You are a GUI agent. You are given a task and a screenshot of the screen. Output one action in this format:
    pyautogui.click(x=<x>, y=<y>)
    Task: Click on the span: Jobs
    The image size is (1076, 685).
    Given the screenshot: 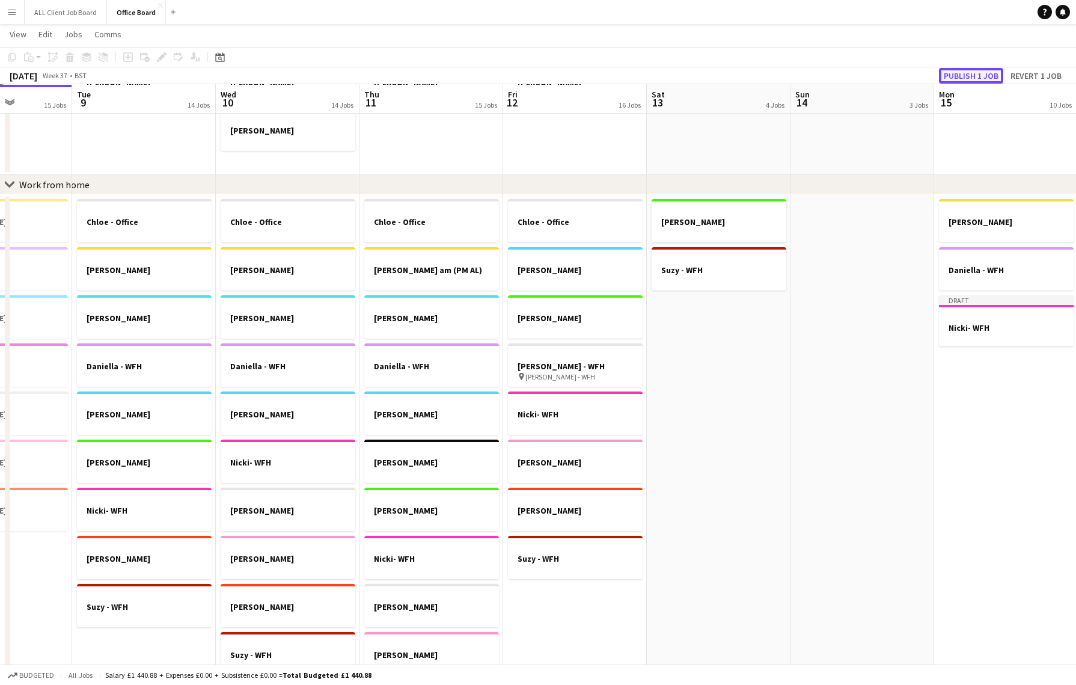 What is the action you would take?
    pyautogui.click(x=73, y=34)
    